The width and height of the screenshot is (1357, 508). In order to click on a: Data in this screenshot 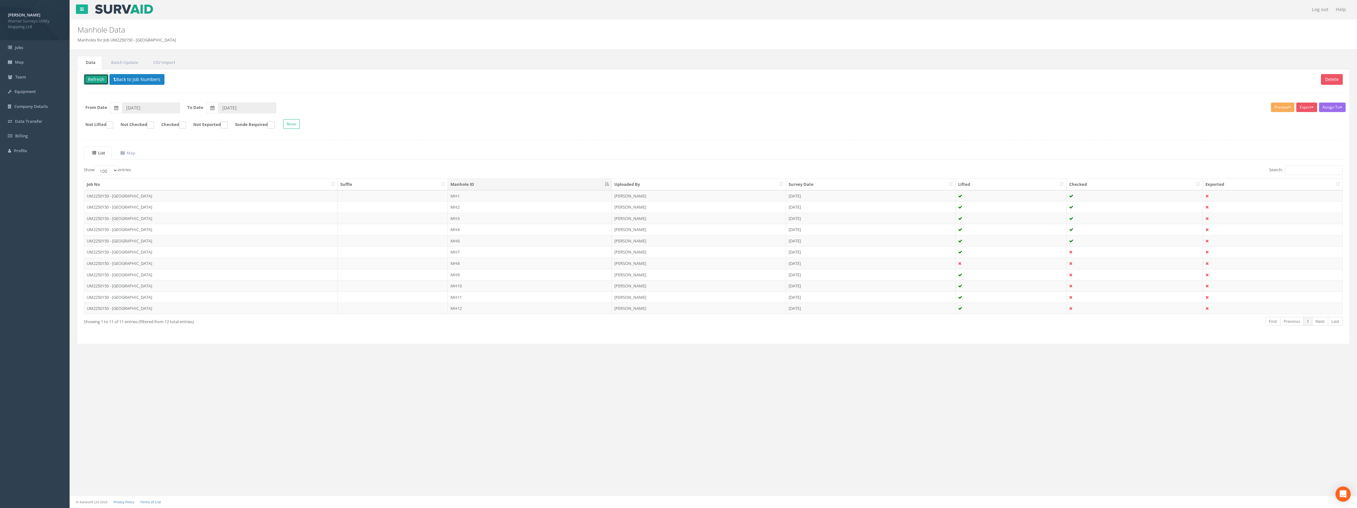, I will do `click(90, 62)`.